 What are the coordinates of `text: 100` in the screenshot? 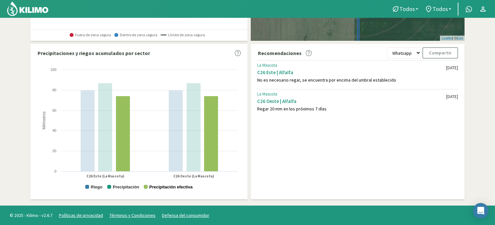 It's located at (53, 70).